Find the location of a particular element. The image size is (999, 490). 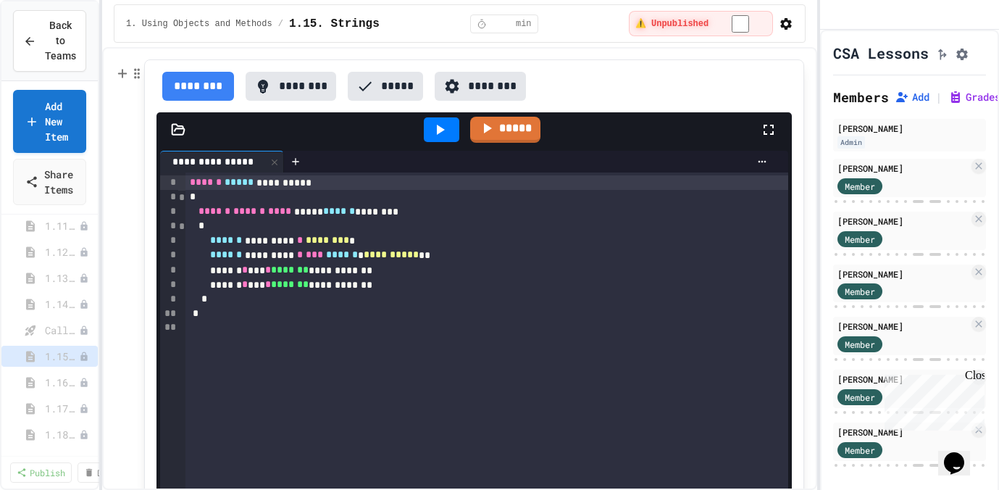

span: Calling Instance Methods - Topic 1.14 is located at coordinates (62, 330).